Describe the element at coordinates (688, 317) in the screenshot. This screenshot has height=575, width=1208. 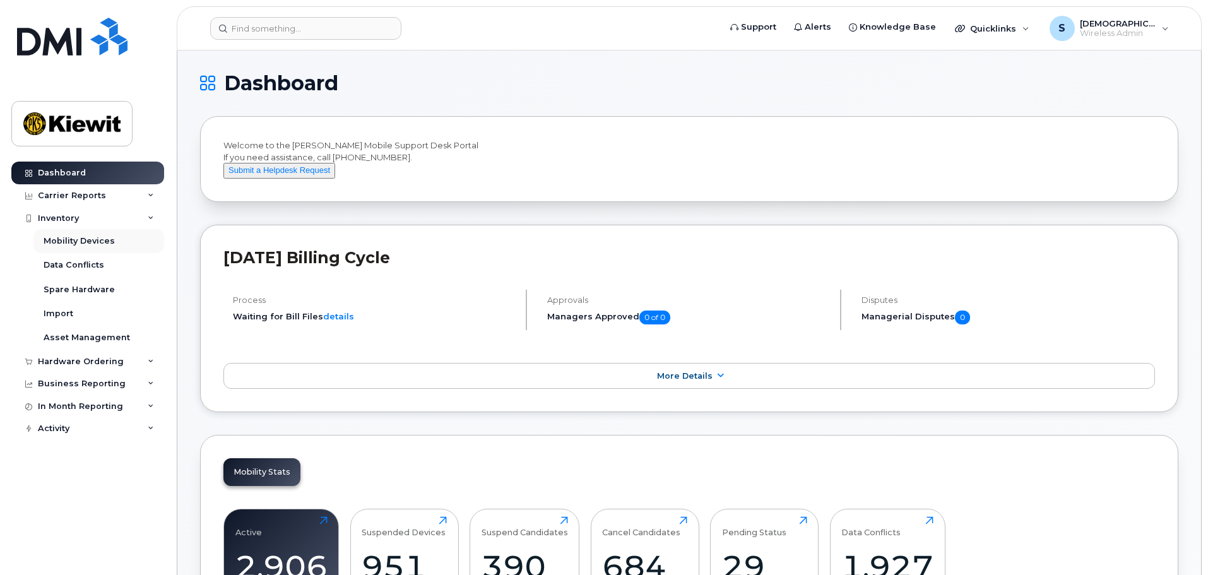
I see `h5: Managers Approved` at that location.